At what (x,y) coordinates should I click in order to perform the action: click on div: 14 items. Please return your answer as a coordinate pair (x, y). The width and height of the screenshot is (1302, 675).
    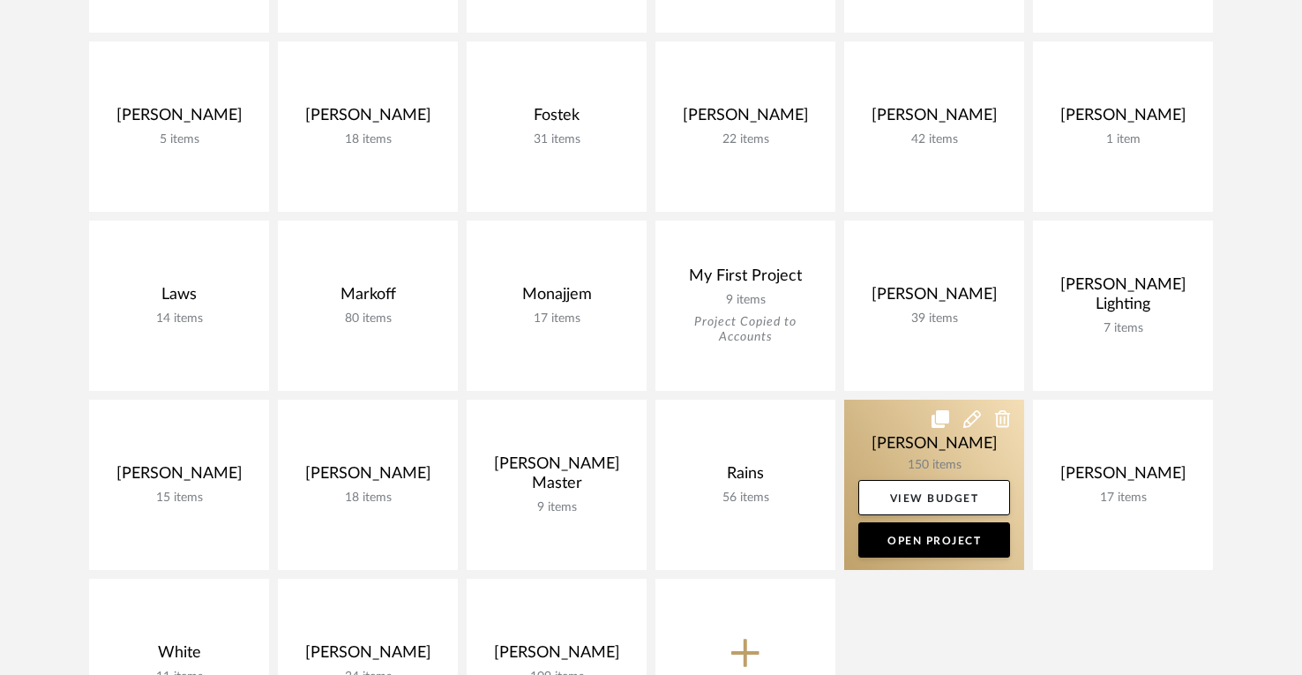
    Looking at the image, I should click on (179, 319).